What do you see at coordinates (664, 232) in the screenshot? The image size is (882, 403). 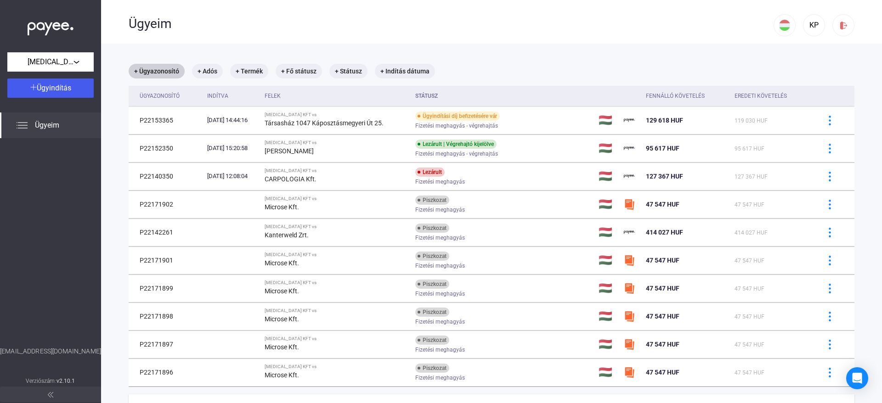 I see `span: 414 027 HUF` at bounding box center [664, 232].